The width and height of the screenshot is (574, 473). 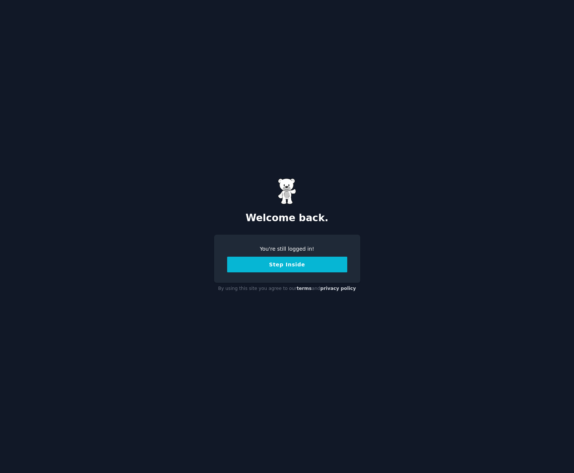 What do you see at coordinates (287, 264) in the screenshot?
I see `a: Step Inside` at bounding box center [287, 264].